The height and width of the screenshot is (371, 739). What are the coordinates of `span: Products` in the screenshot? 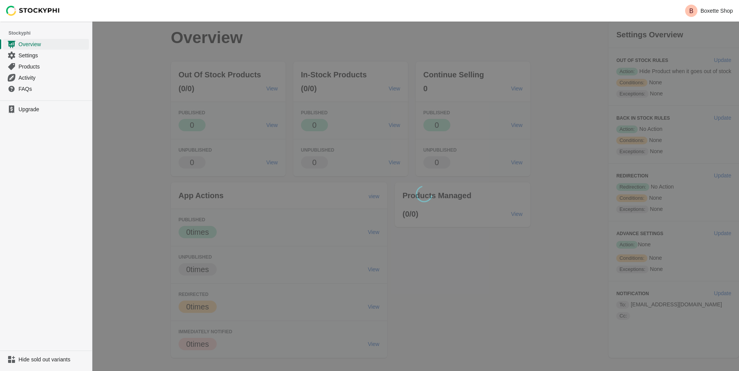 It's located at (53, 67).